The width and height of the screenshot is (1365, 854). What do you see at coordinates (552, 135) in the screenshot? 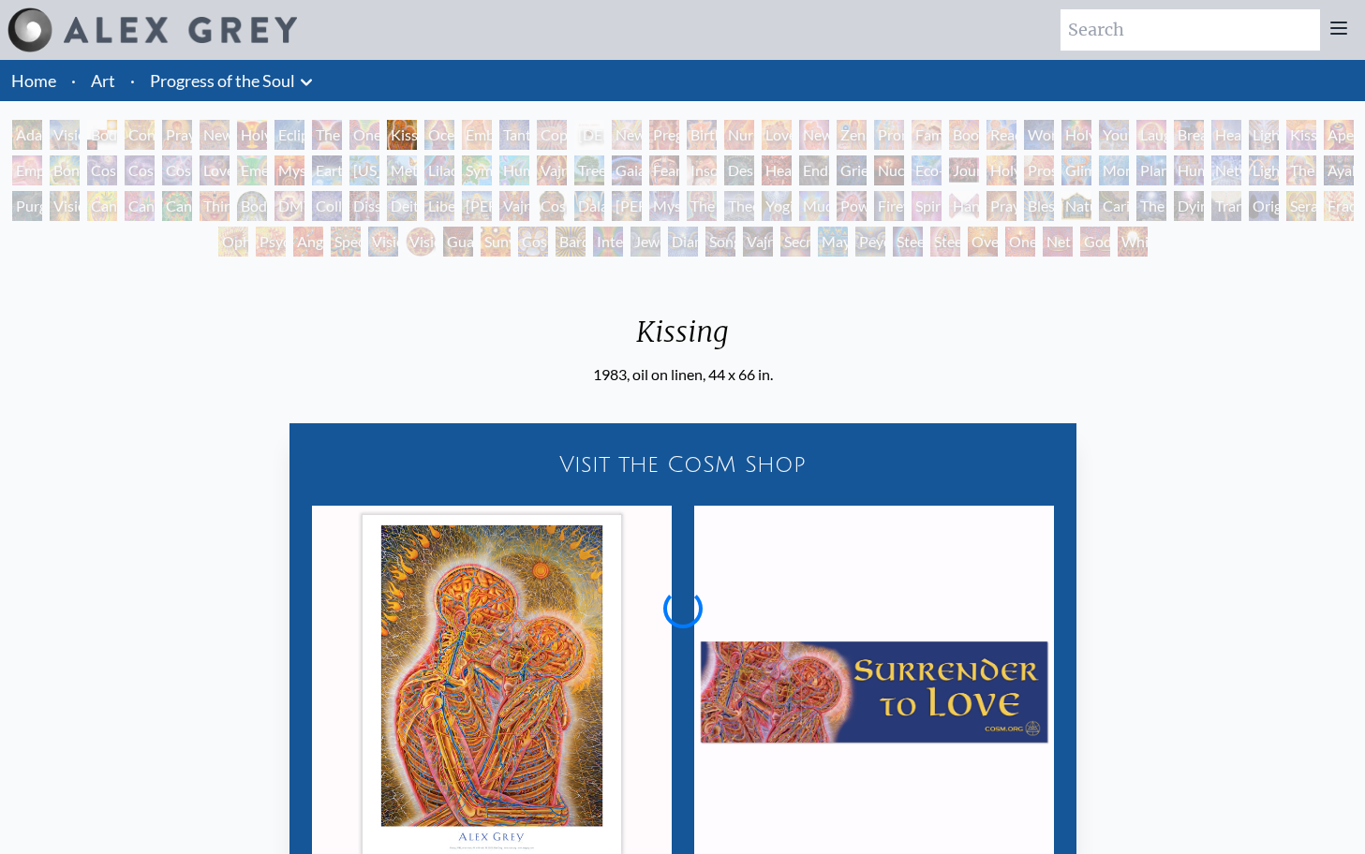
I see `div: Copulating` at bounding box center [552, 135].